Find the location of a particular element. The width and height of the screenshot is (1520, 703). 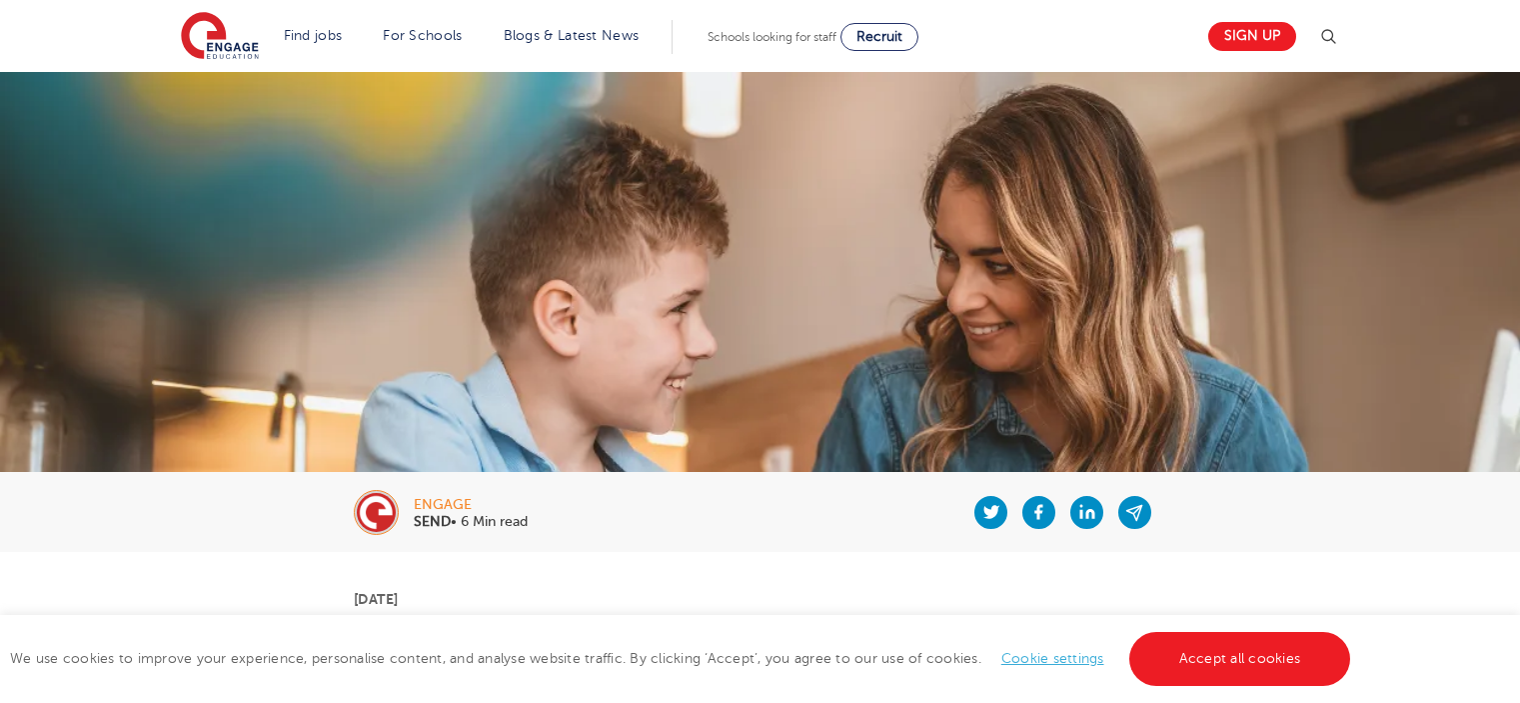

div: engage is located at coordinates (471, 505).